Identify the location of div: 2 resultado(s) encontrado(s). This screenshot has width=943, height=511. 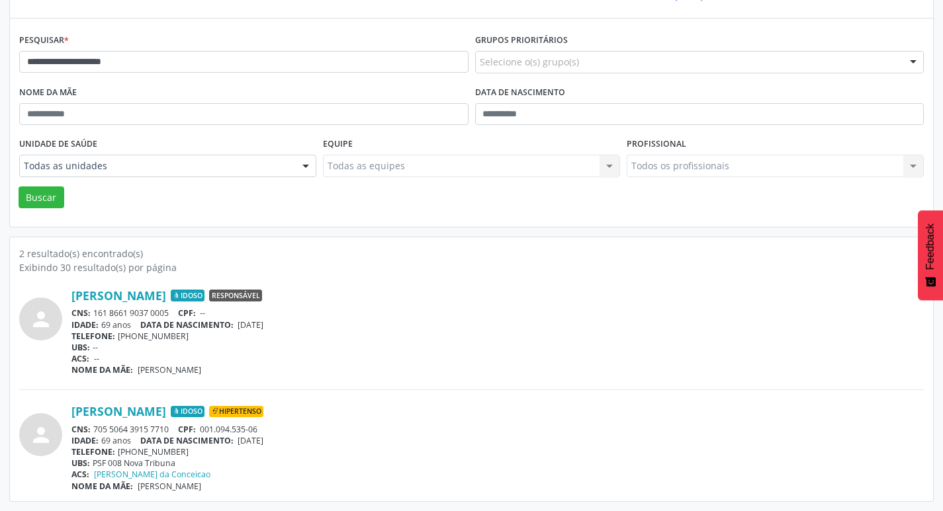
(471, 253).